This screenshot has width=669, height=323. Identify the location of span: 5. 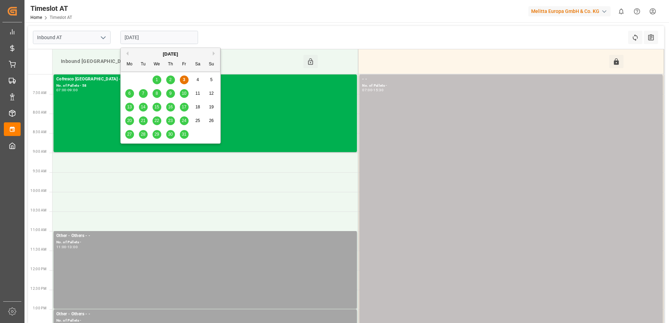
(211, 80).